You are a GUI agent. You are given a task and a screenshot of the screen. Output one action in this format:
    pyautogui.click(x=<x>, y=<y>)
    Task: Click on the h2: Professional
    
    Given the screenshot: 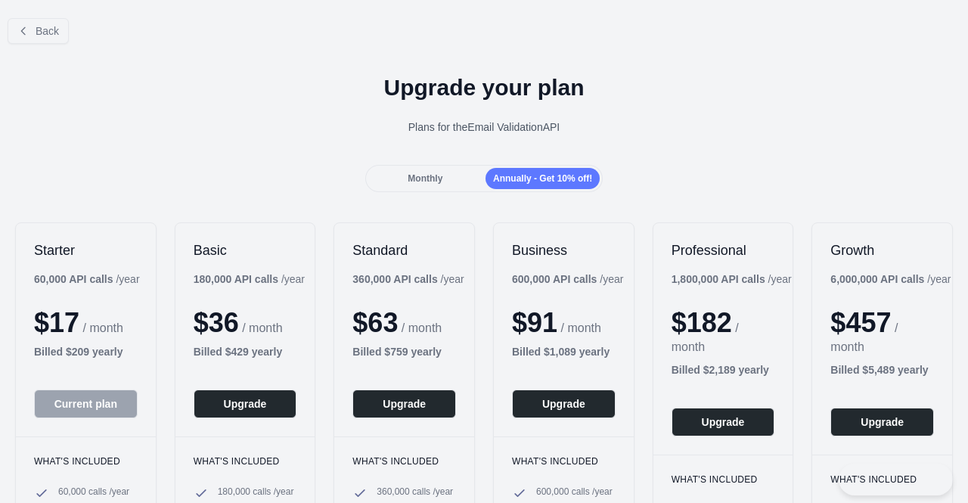 What is the action you would take?
    pyautogui.click(x=723, y=250)
    